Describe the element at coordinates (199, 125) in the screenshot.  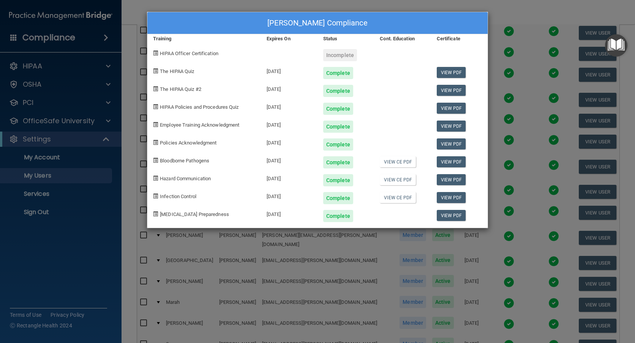
I see `span: Employee Training Acknowledgment` at that location.